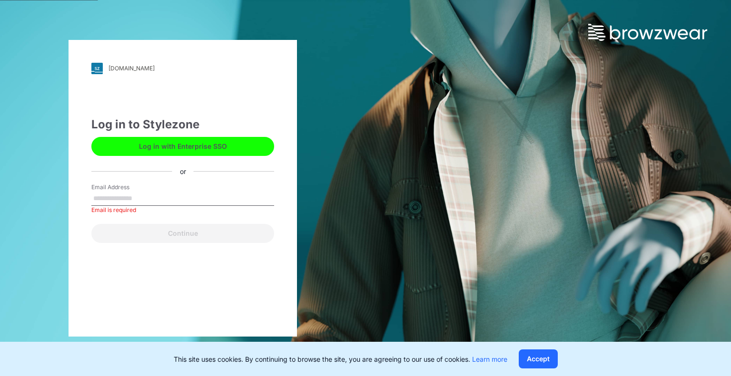  What do you see at coordinates (183, 171) in the screenshot?
I see `div: or` at bounding box center [183, 171].